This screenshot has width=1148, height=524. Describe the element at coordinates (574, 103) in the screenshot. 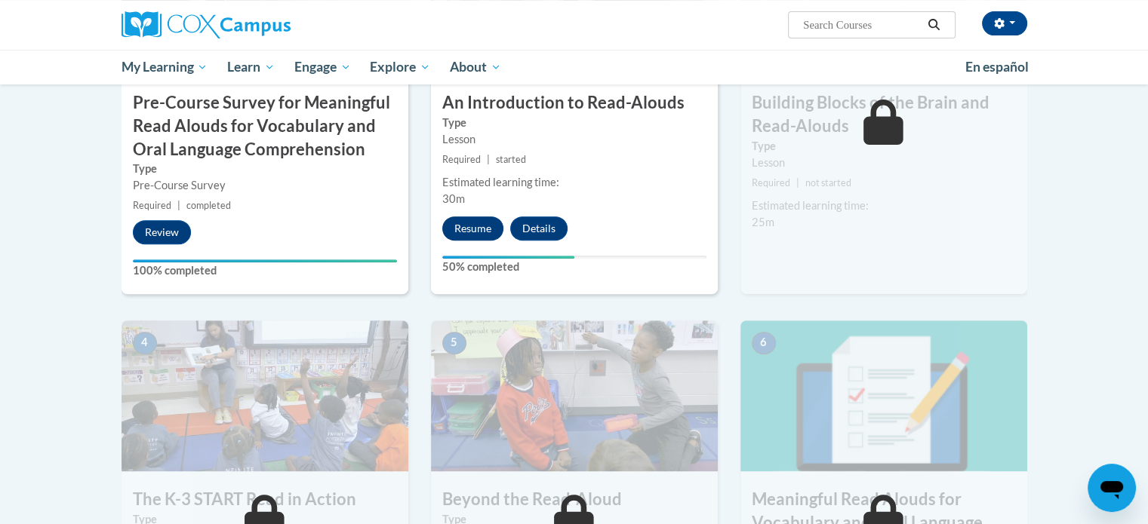

I see `h3: An Introduction to Read-Alouds` at that location.